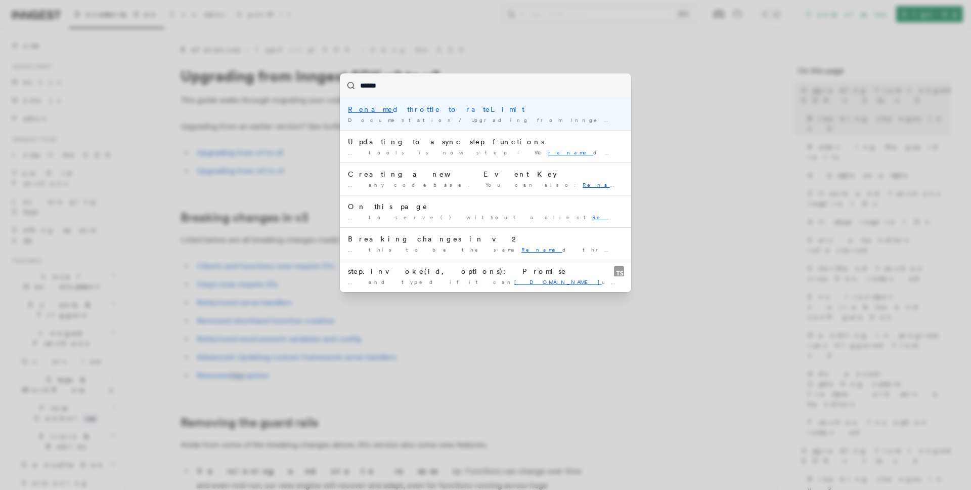 This screenshot has height=490, width=971. What do you see at coordinates (401, 120) in the screenshot?
I see `span: Documentation` at bounding box center [401, 120].